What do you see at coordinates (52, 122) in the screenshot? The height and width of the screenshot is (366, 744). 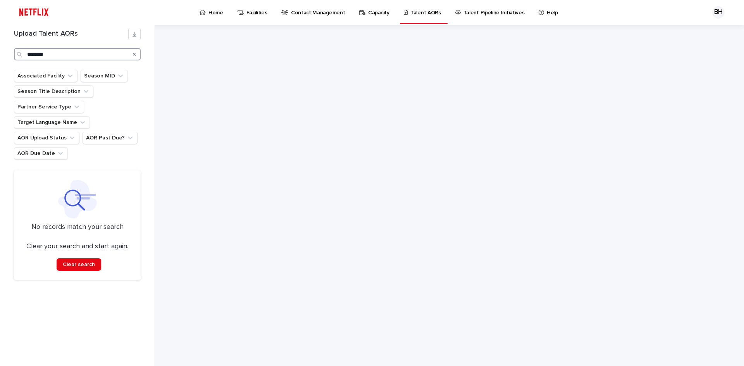 I see `button: Target Language Name` at bounding box center [52, 122].